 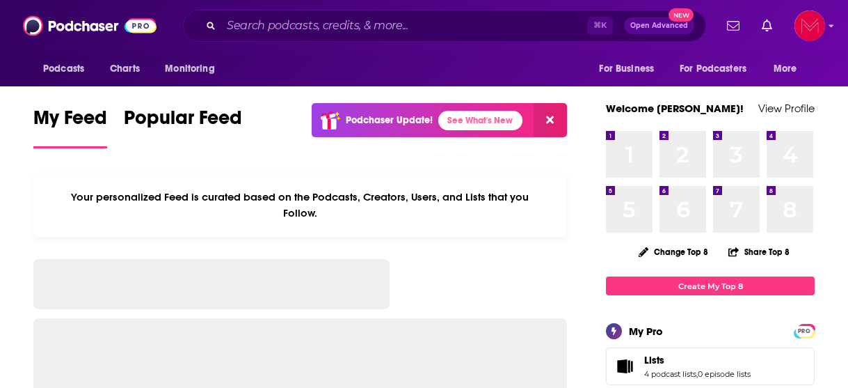 What do you see at coordinates (659, 26) in the screenshot?
I see `span: Open Advanced` at bounding box center [659, 26].